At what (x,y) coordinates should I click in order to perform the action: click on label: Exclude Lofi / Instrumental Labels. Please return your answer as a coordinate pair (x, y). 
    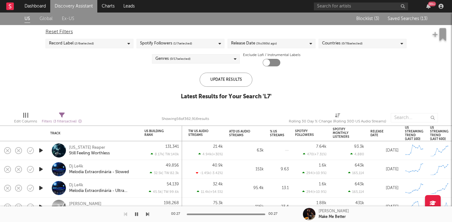
    Looking at the image, I should click on (271, 55).